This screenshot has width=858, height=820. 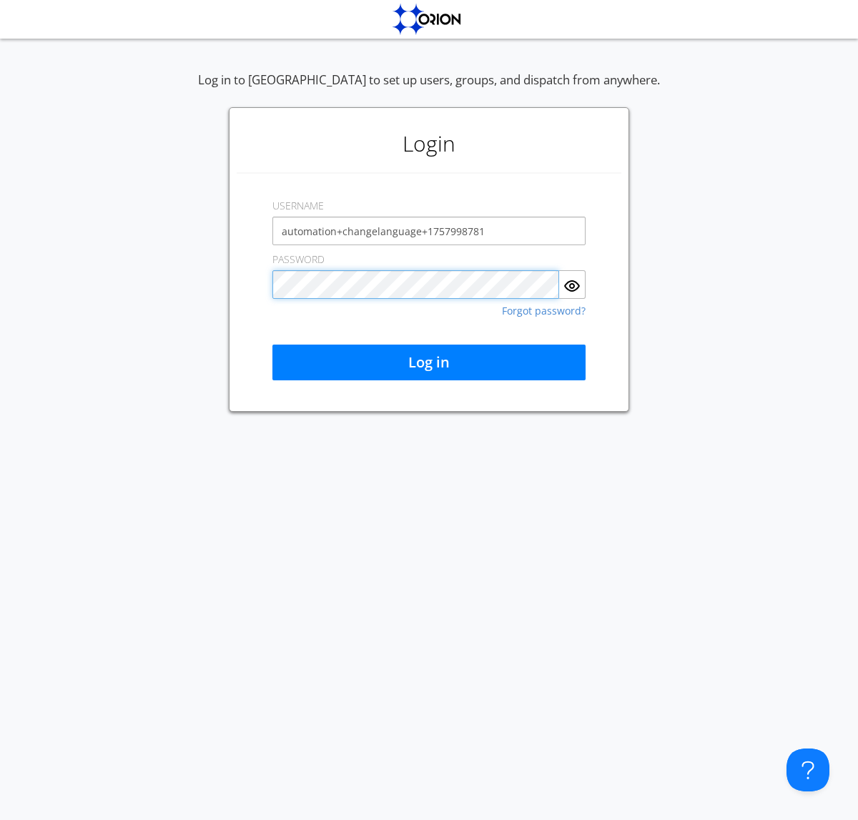 What do you see at coordinates (298, 259) in the screenshot?
I see `label: PASSWORD` at bounding box center [298, 259].